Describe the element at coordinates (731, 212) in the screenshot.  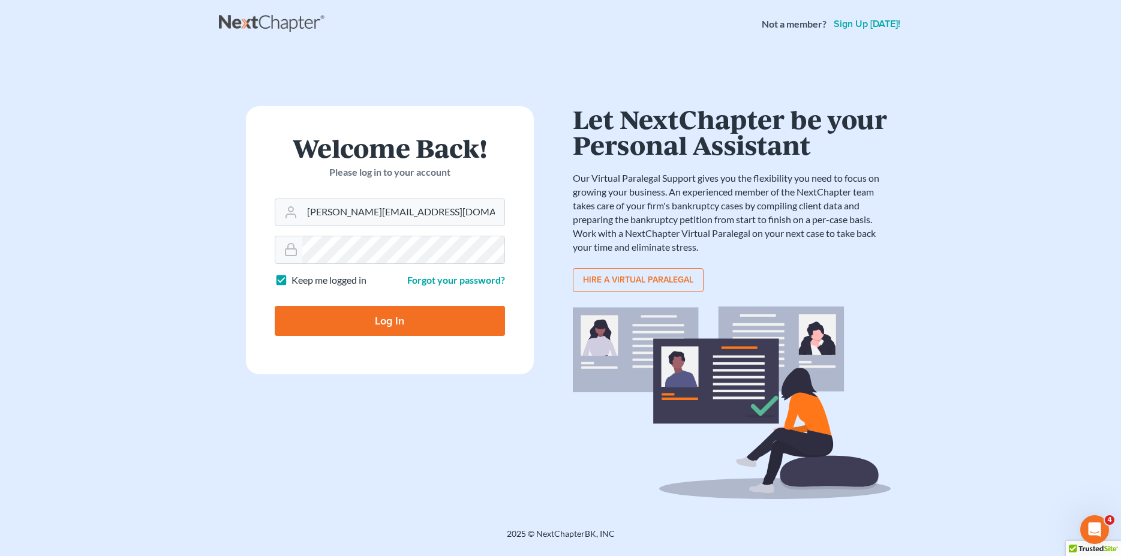
I see `p: Our Virtual Paralegal Support gives you the flexibility you need to focus on growing your busines...` at that location.